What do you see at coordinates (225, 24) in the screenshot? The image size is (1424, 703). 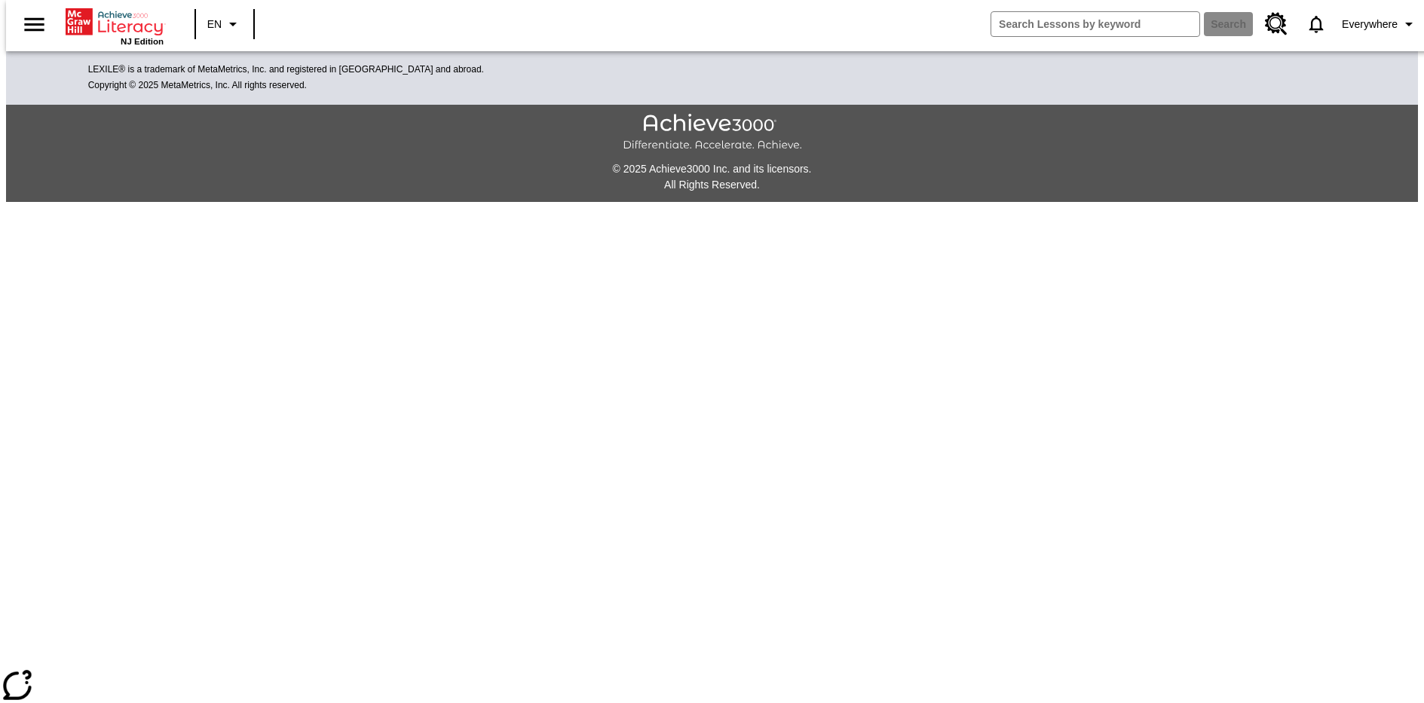 I see `button: Language: EN, Select a language` at bounding box center [225, 24].